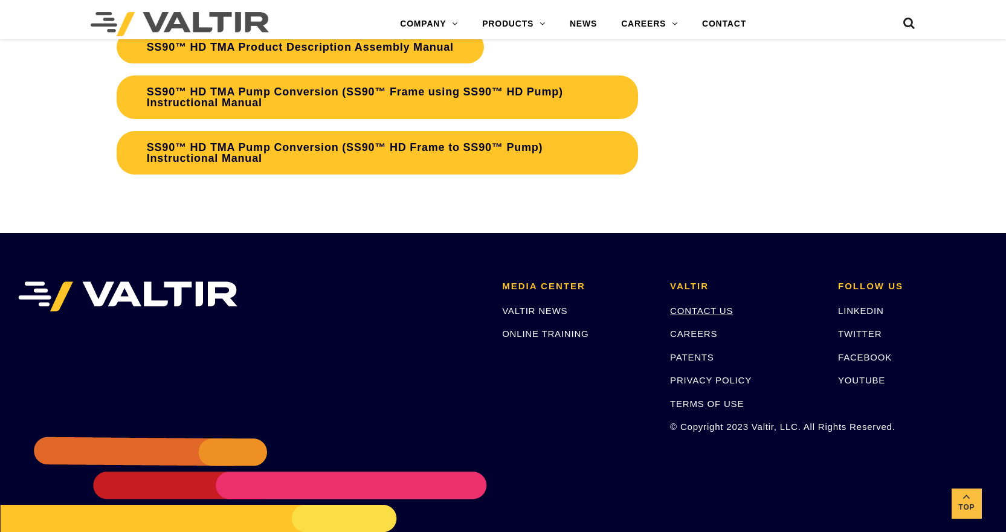 This screenshot has height=532, width=1006. I want to click on a: YOUTUBE, so click(861, 380).